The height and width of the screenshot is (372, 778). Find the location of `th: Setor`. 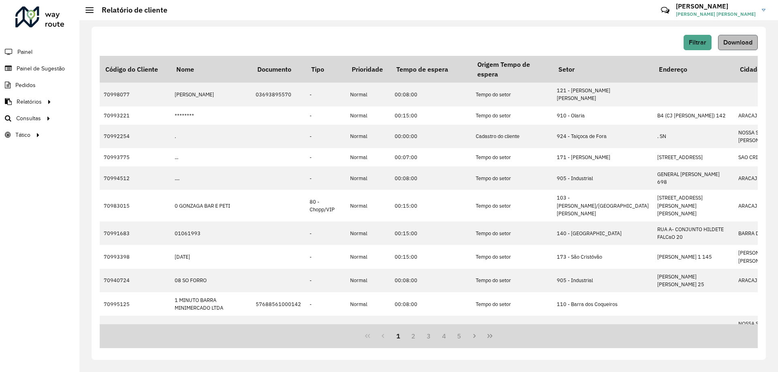

th: Setor is located at coordinates (603, 69).